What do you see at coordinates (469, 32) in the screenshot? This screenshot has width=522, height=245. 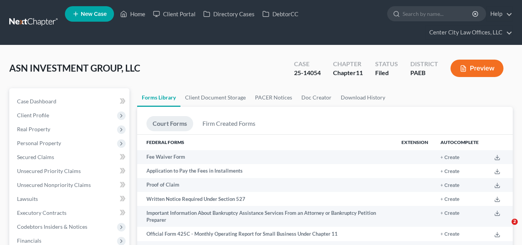 I see `a: Center City Law Offices, LLC` at bounding box center [469, 32].